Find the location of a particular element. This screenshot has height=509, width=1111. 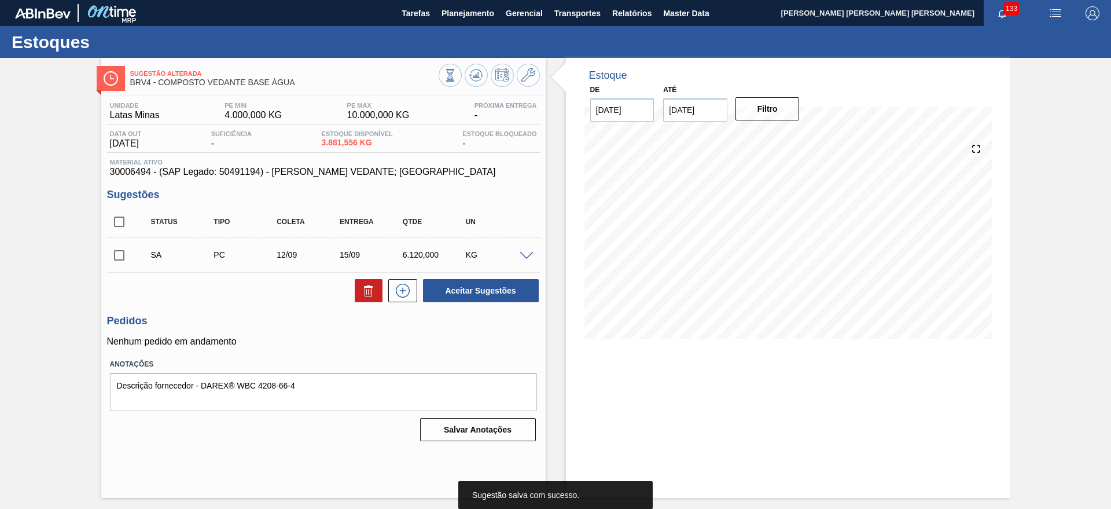

span: 10.000,000 KG is located at coordinates (378, 115).